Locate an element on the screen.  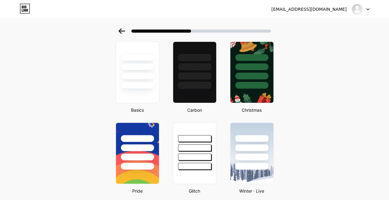
img: Bandar Al-Zayed is located at coordinates (357, 9).